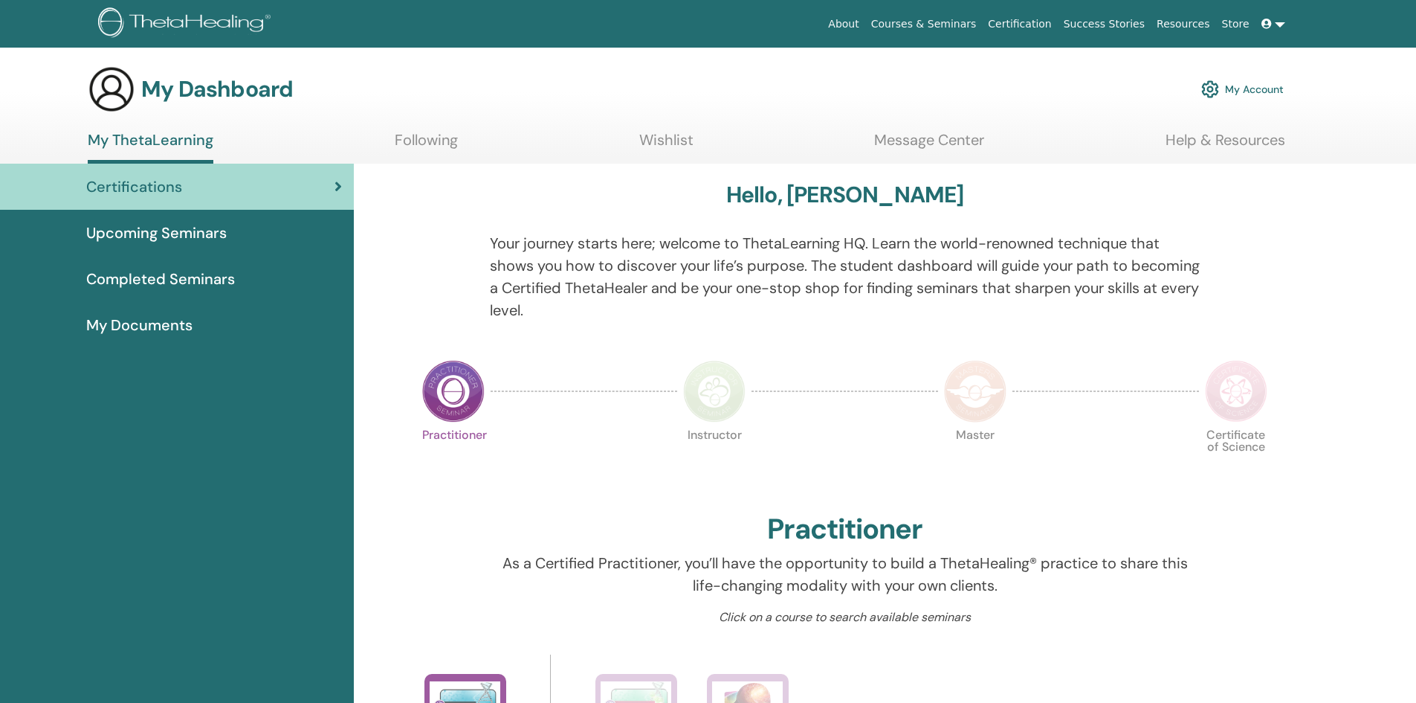 This screenshot has width=1416, height=703. I want to click on a: My Account, so click(1242, 89).